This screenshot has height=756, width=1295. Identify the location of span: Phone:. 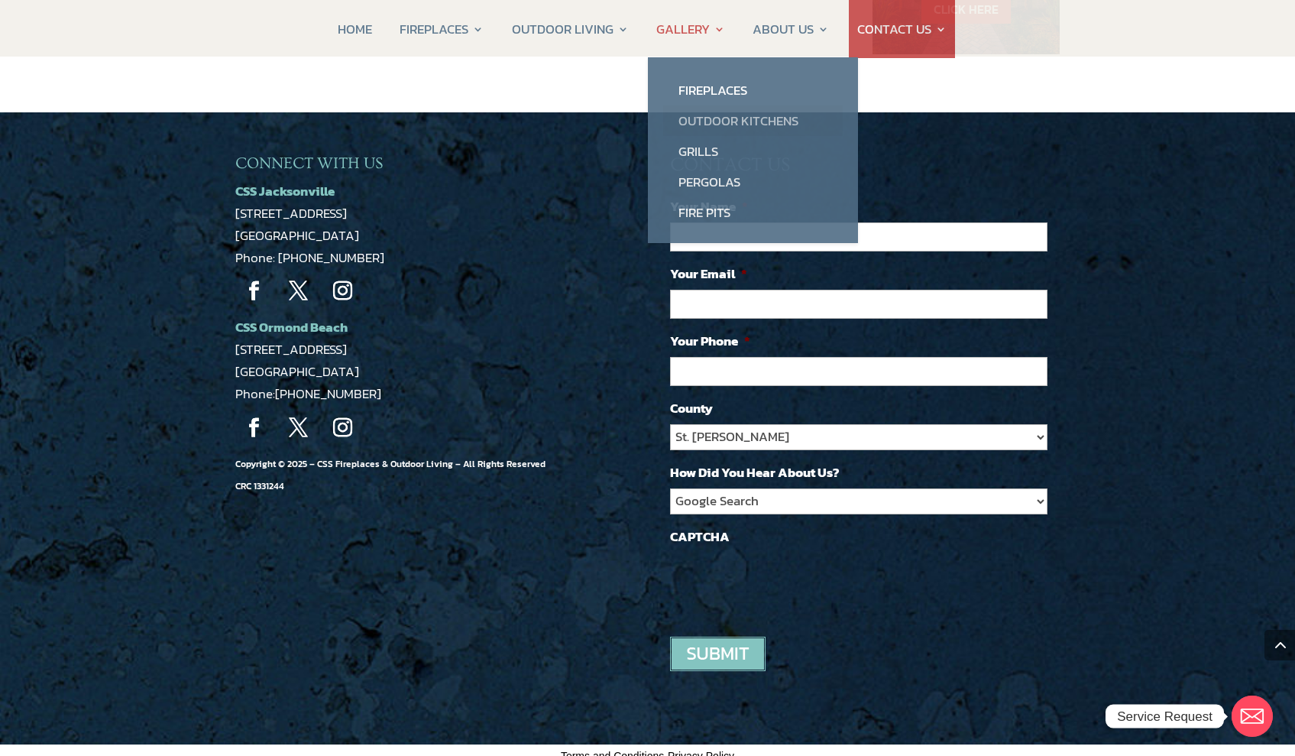
(308, 394).